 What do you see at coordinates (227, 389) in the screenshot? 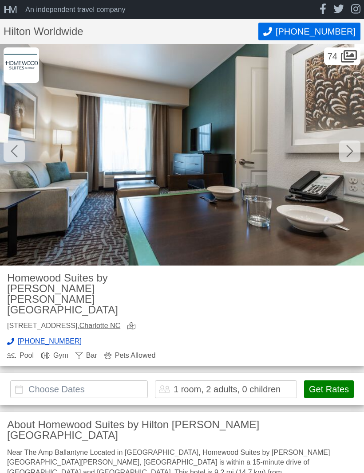
I see `div: 1 room, 2 adults, 0 children` at bounding box center [227, 389].